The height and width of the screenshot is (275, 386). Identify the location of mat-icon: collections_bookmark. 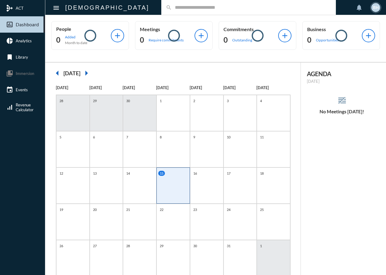
(10, 73).